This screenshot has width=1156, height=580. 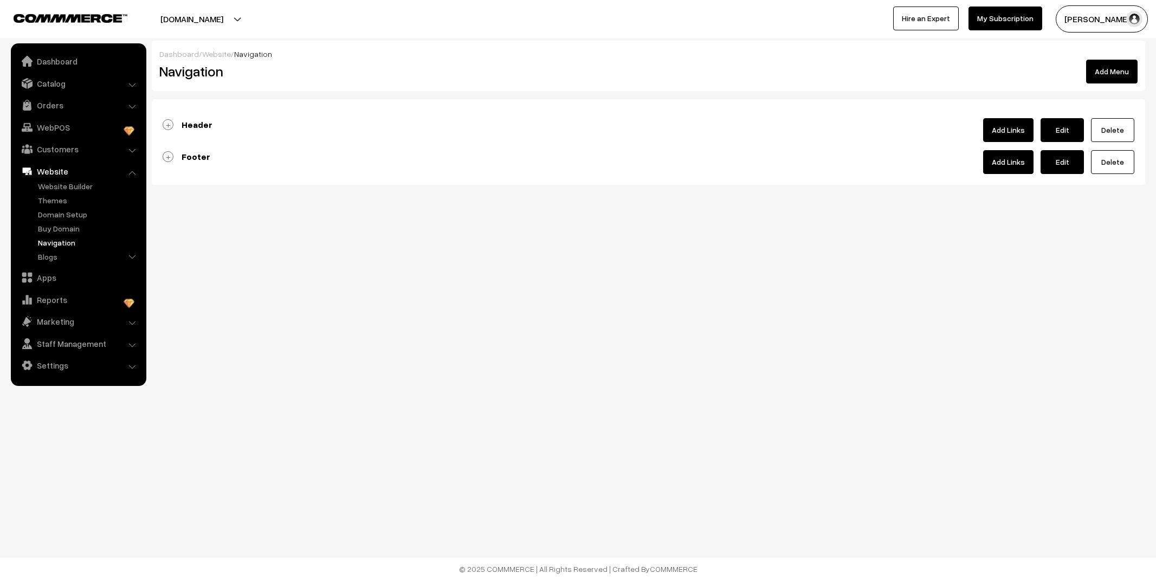 What do you see at coordinates (78, 105) in the screenshot?
I see `a: Orders` at bounding box center [78, 105].